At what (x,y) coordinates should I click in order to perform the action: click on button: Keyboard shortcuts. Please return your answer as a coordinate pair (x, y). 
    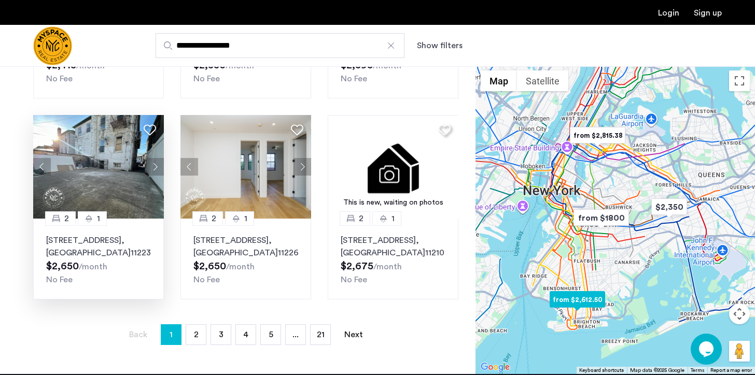
    Looking at the image, I should click on (601, 371).